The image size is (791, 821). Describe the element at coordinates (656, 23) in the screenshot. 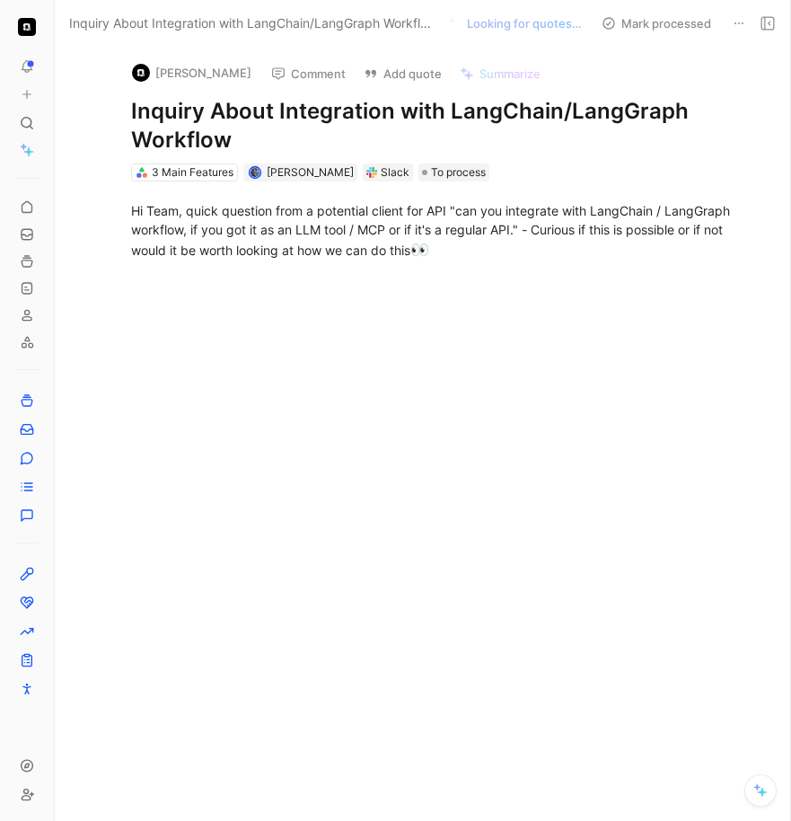

I see `button: Mark processed` at that location.